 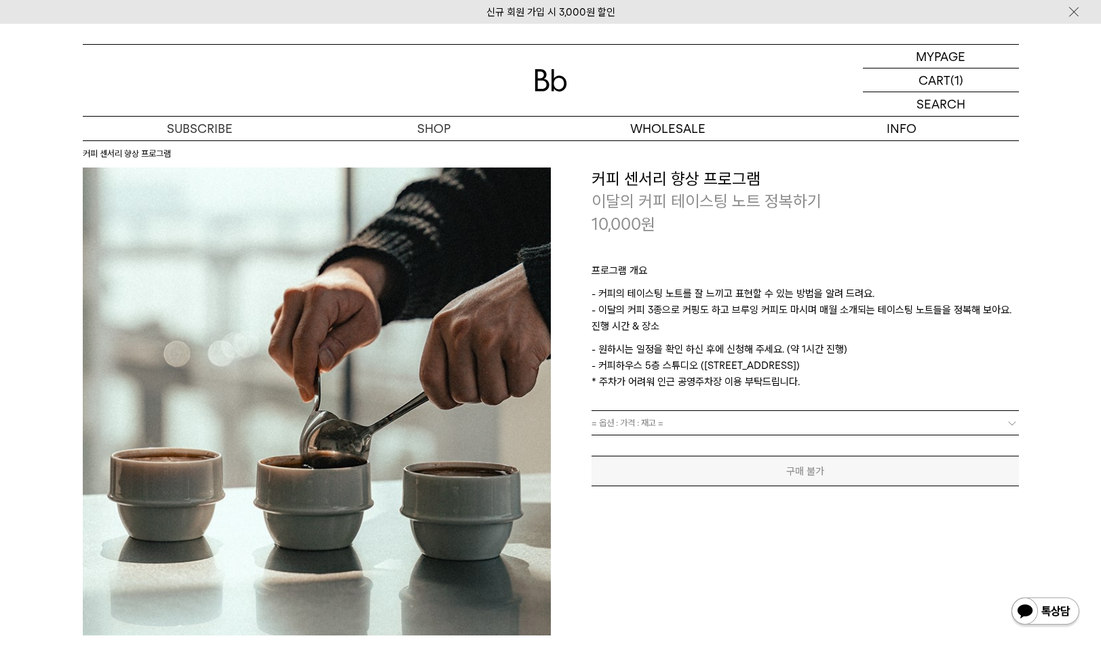 What do you see at coordinates (805, 471) in the screenshot?
I see `button: 구매 불가` at bounding box center [805, 471].